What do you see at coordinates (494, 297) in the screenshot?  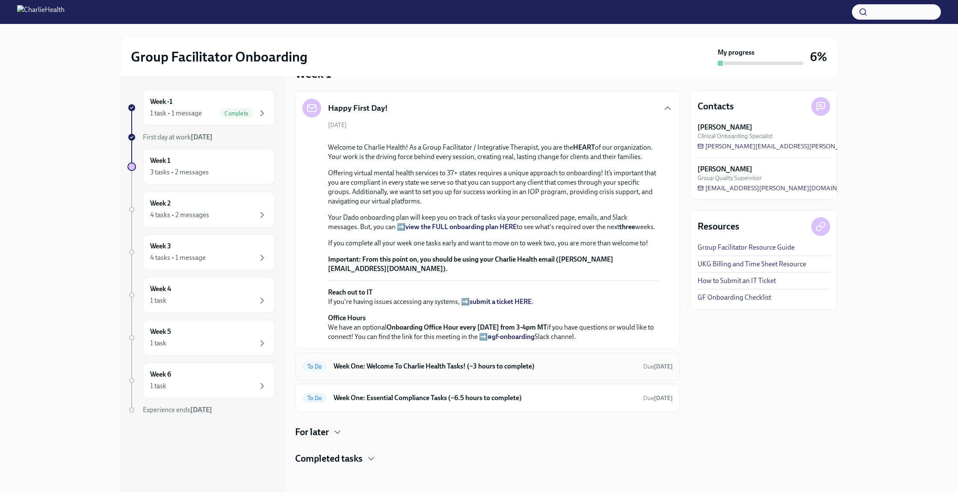 I see `p: If you're having issues accessing any systems, ➡️ .` at bounding box center [494, 297].